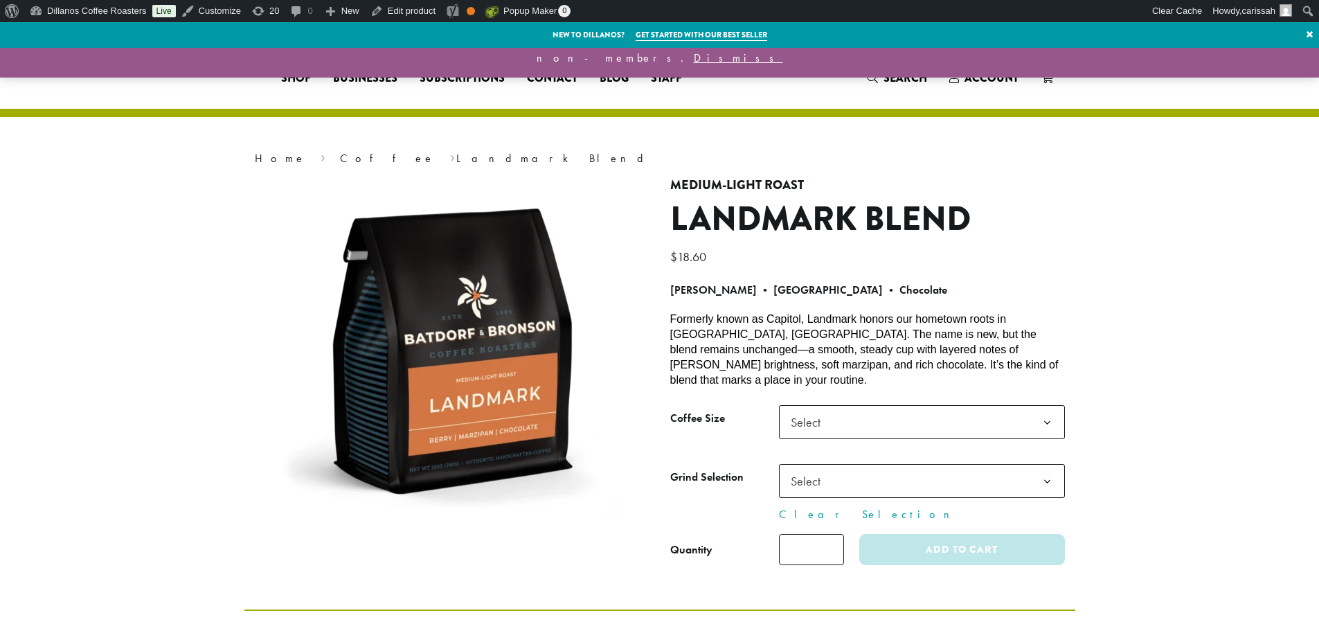 The image size is (1319, 631). Describe the element at coordinates (897, 78) in the screenshot. I see `a: Search` at that location.